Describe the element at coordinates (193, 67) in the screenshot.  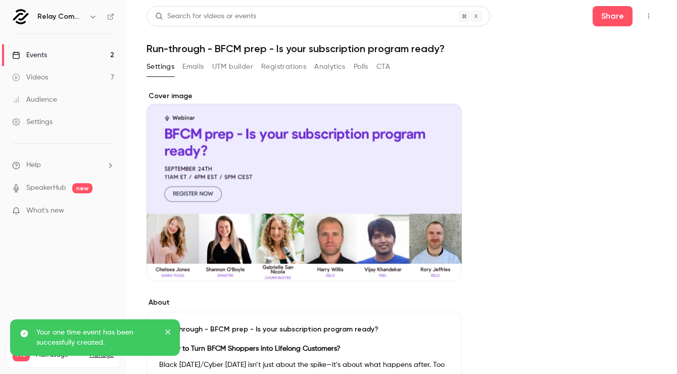
I see `button: Emails` at that location.